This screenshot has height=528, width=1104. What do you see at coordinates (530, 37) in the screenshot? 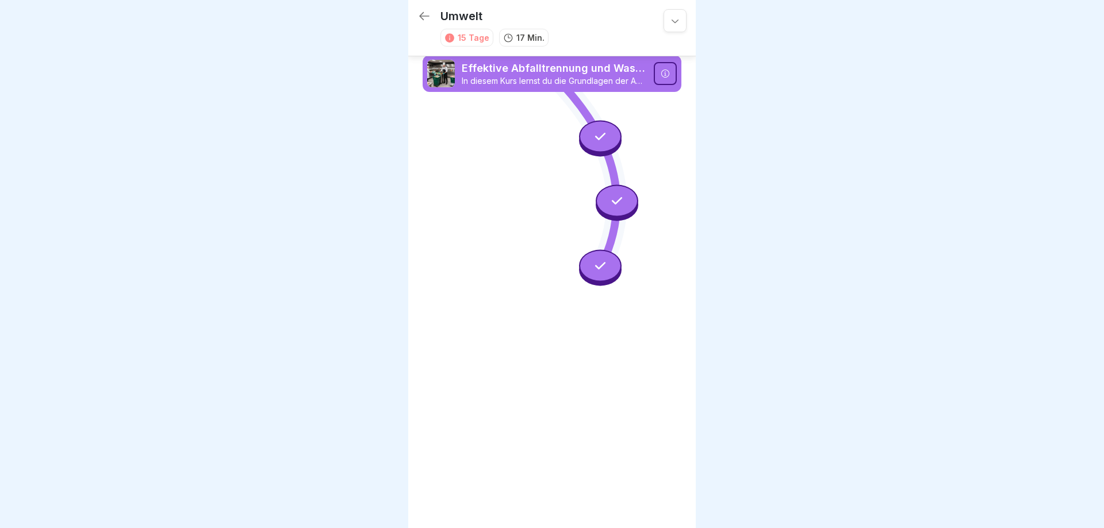
I see `p: 17 Min.` at bounding box center [530, 37].